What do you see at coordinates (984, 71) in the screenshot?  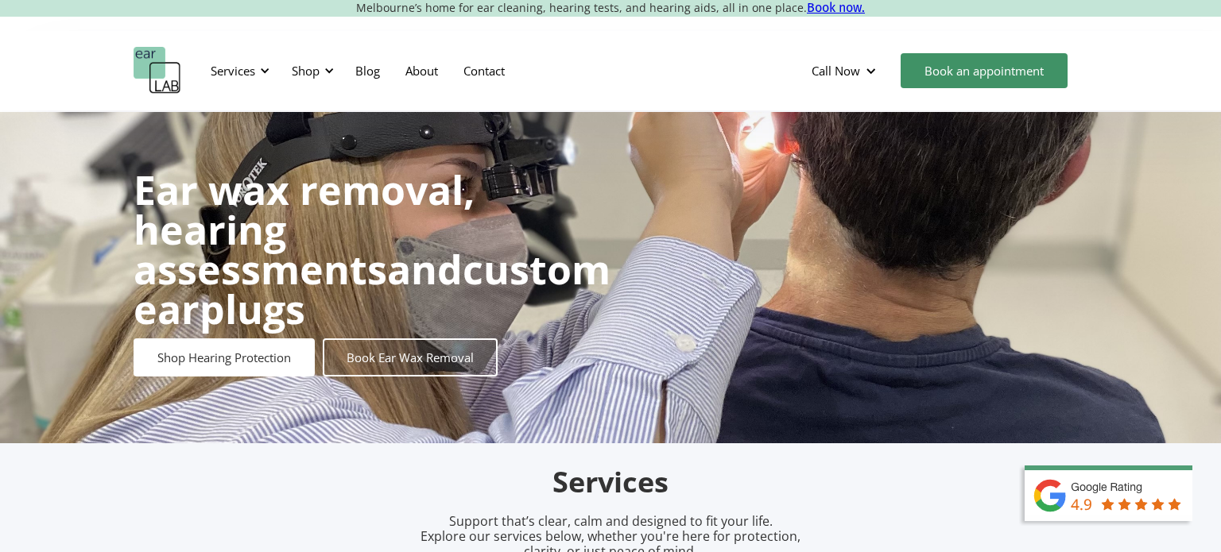 I see `a: Book an appointment` at bounding box center [984, 71].